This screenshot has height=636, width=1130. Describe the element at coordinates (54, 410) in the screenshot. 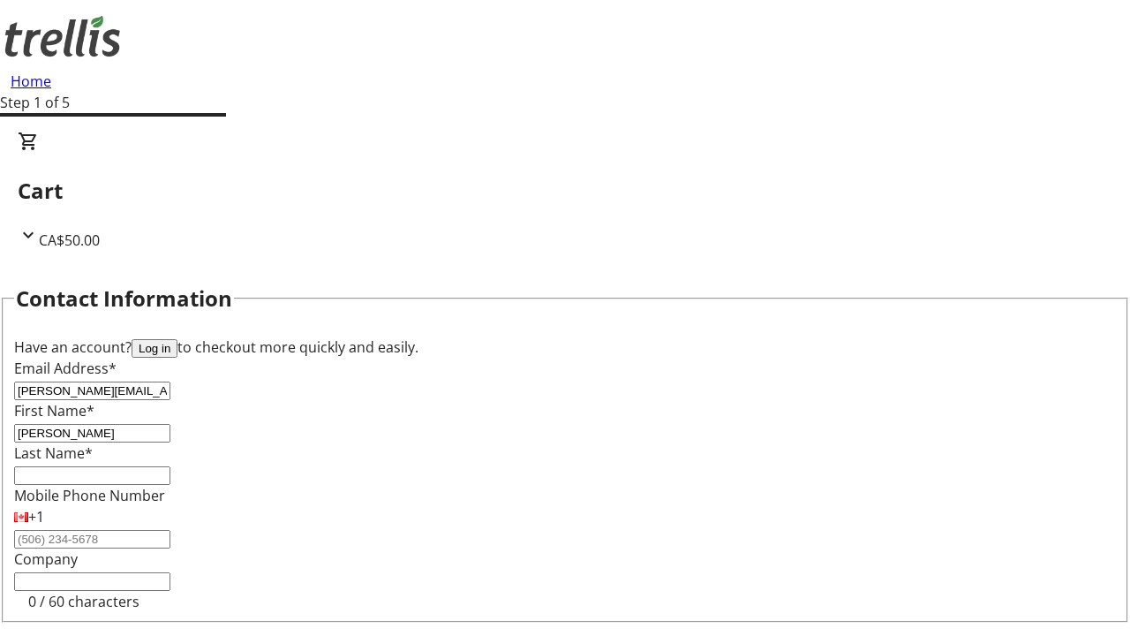

I see `label: First Name*` at that location.